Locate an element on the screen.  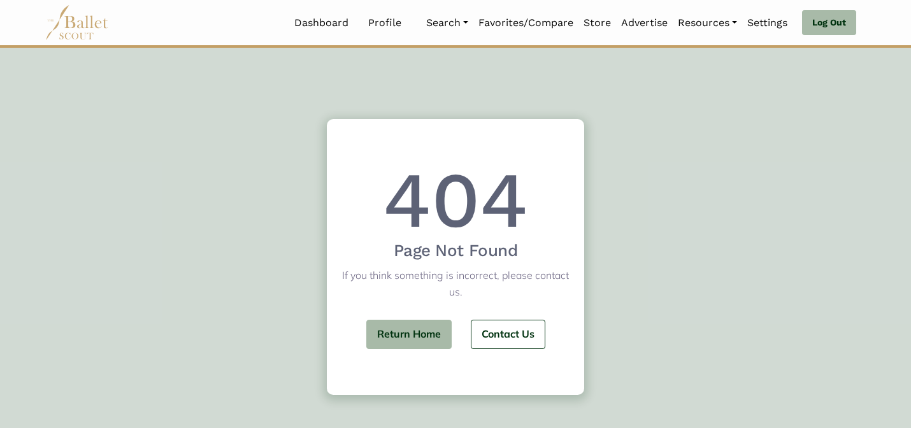
a: Search is located at coordinates (447, 23).